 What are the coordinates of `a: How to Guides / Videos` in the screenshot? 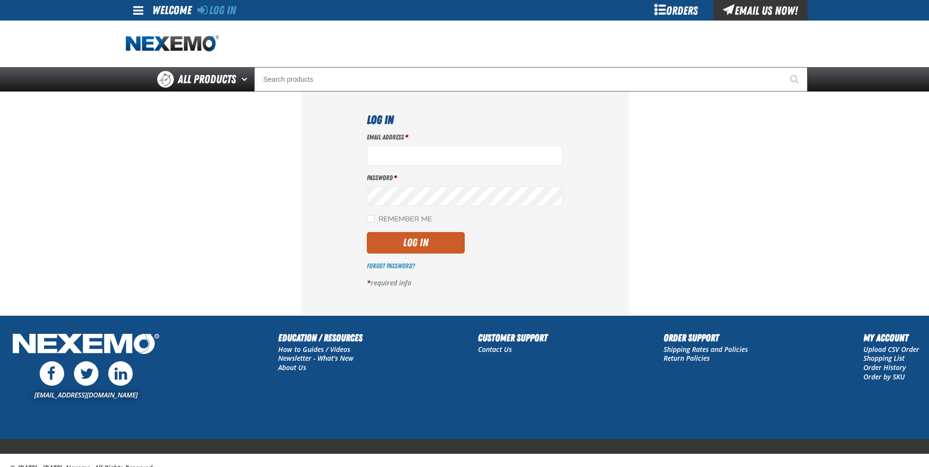 It's located at (314, 349).